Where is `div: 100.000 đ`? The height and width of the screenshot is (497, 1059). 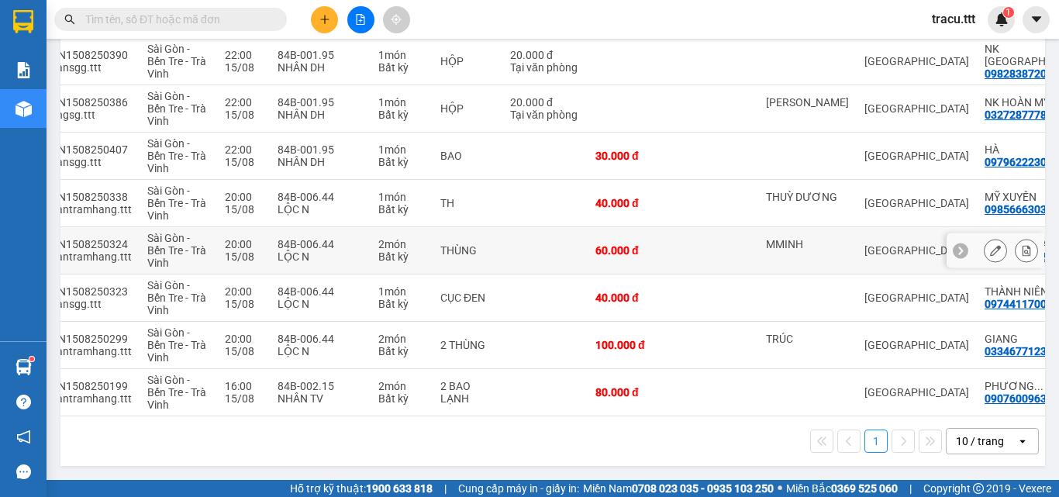 div: 100.000 đ is located at coordinates (634, 345).